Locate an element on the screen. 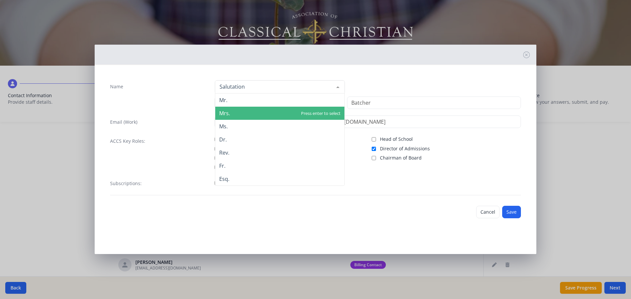 This screenshot has height=299, width=631. span: Rev. is located at coordinates (224, 153).